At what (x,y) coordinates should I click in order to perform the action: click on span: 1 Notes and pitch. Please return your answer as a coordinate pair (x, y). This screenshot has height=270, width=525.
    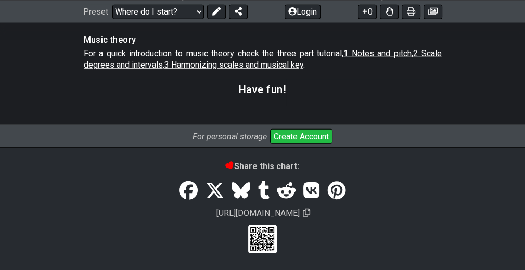
    Looking at the image, I should click on (378, 53).